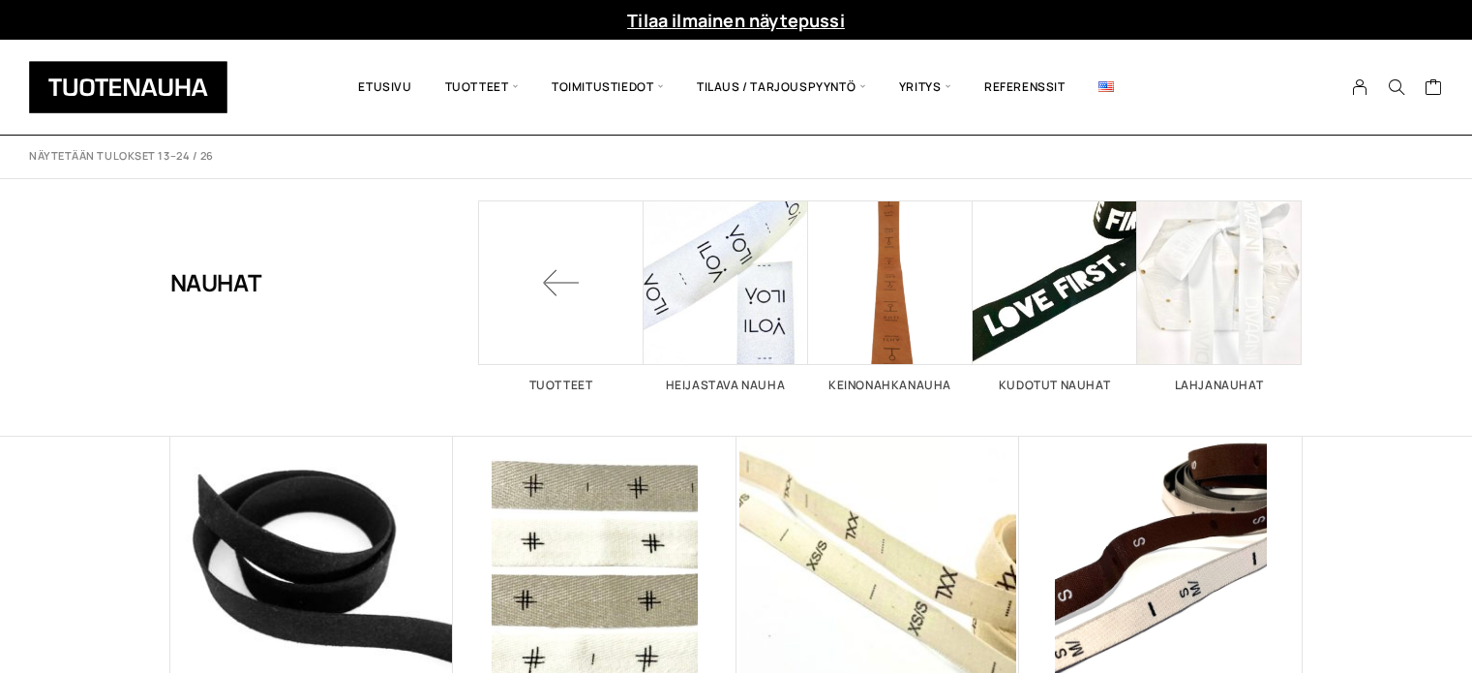  I want to click on span: Yritys, so click(925, 87).